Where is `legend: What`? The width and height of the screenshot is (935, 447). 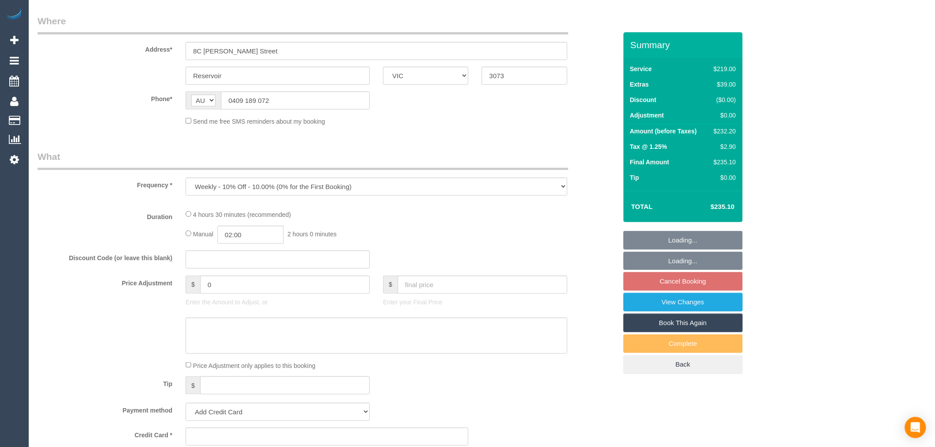 legend: What is located at coordinates (303, 160).